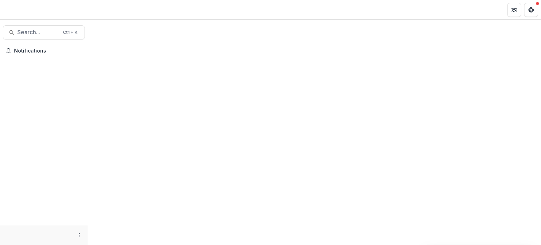  Describe the element at coordinates (38, 32) in the screenshot. I see `span: Search...` at that location.